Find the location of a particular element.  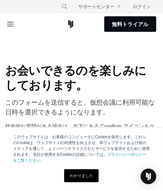

font: 技術的な質問がある場合は、右下にある Corellium アイコンをクリックして、サポート チームとライブ チャットしてください。 is located at coordinates (80, 130).